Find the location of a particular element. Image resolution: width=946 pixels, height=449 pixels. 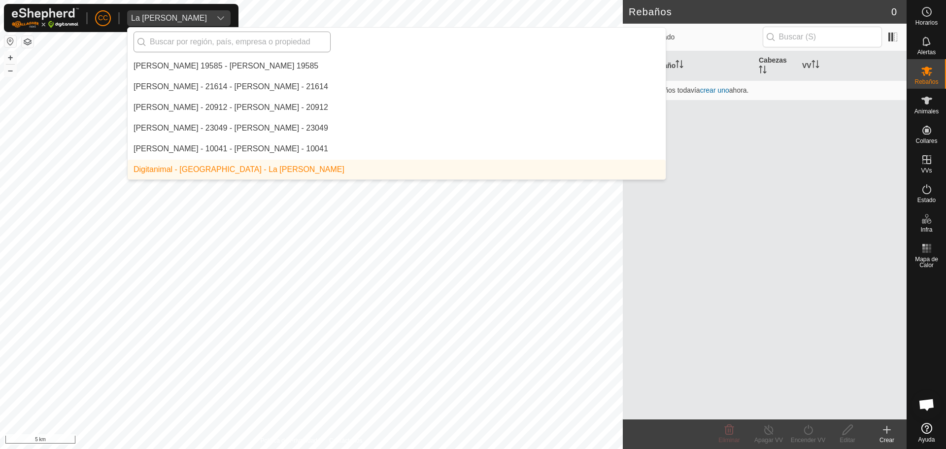

th: VV is located at coordinates (853, 66).